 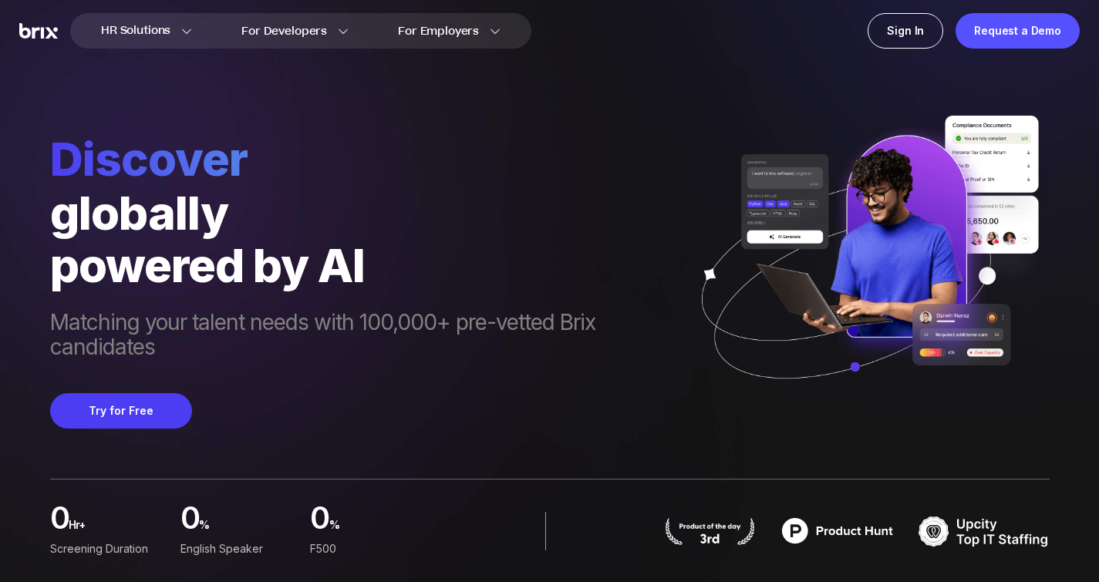 I want to click on span: hr+, so click(x=118, y=529).